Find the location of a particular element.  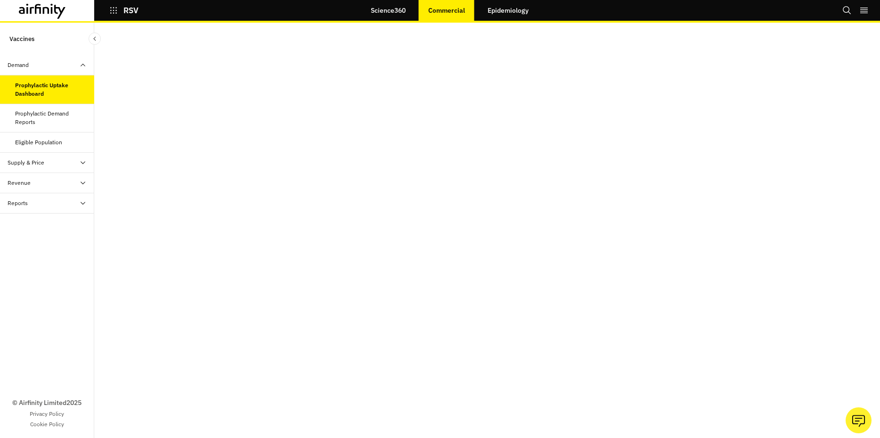

p: Commercial is located at coordinates (447, 10).